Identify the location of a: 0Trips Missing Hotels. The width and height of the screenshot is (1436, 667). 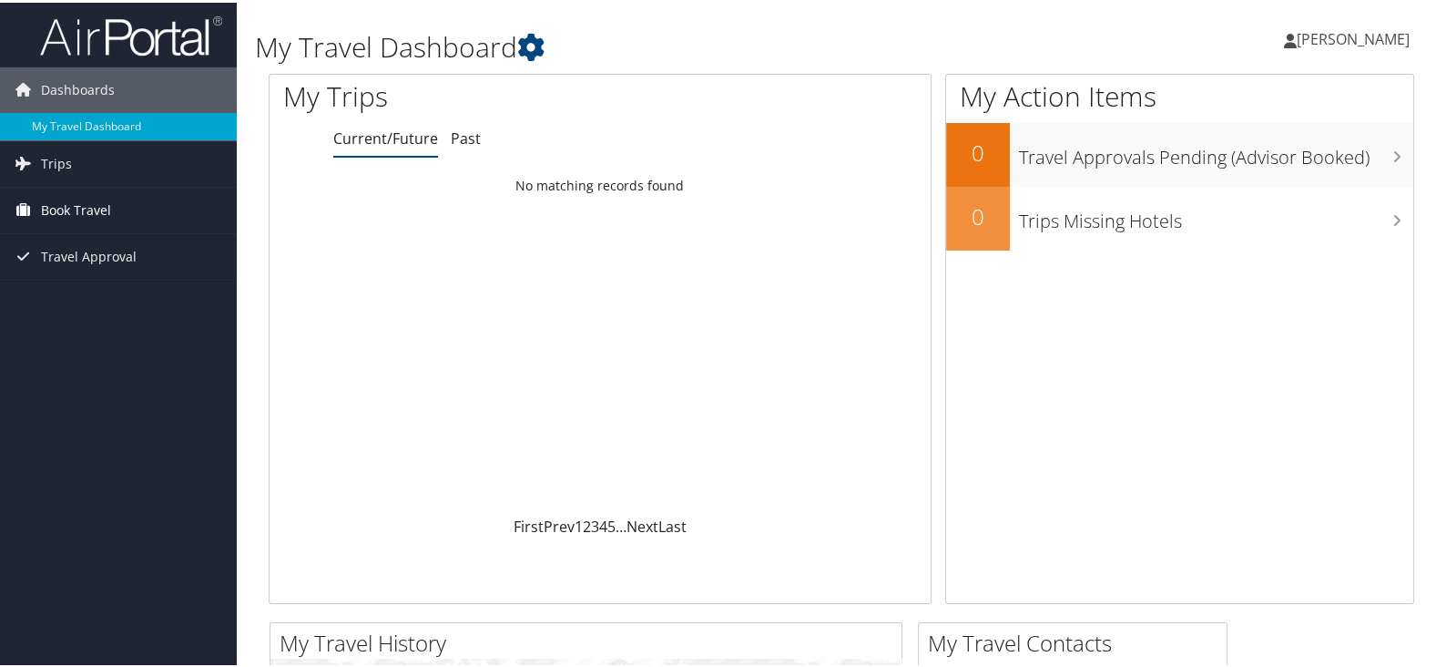
(1179, 216).